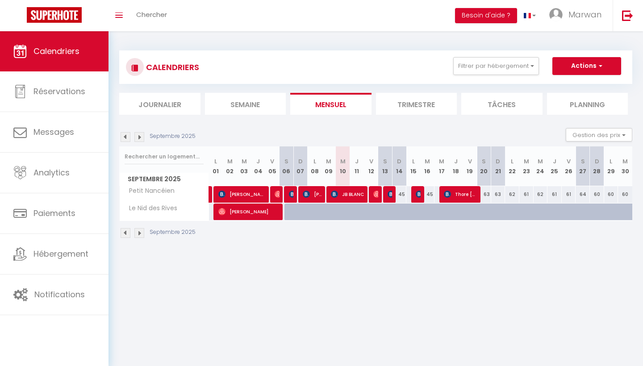  I want to click on th: 01, so click(216, 166).